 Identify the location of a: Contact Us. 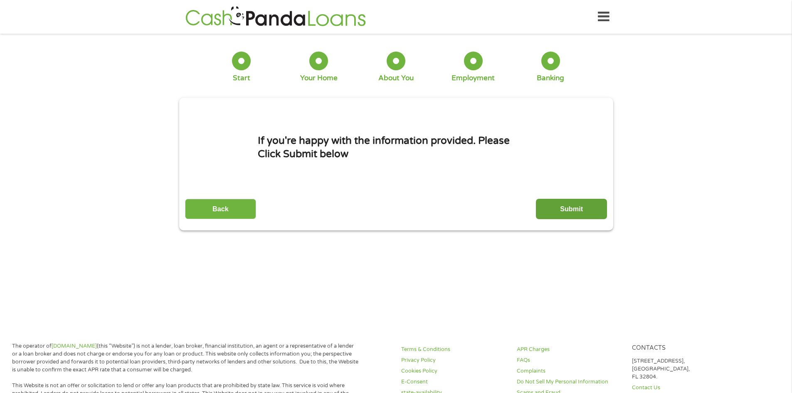
(685, 387).